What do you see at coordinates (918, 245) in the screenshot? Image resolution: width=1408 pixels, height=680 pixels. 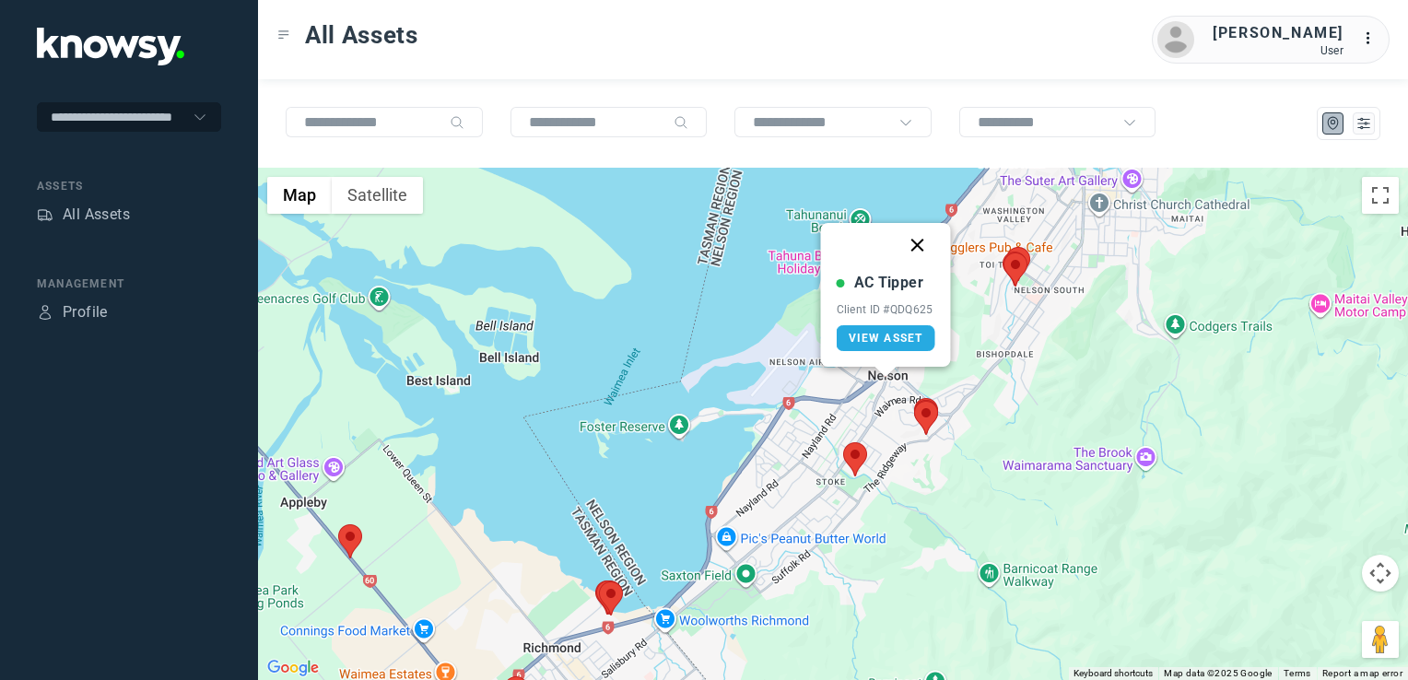 I see `button: Close` at bounding box center [918, 245].